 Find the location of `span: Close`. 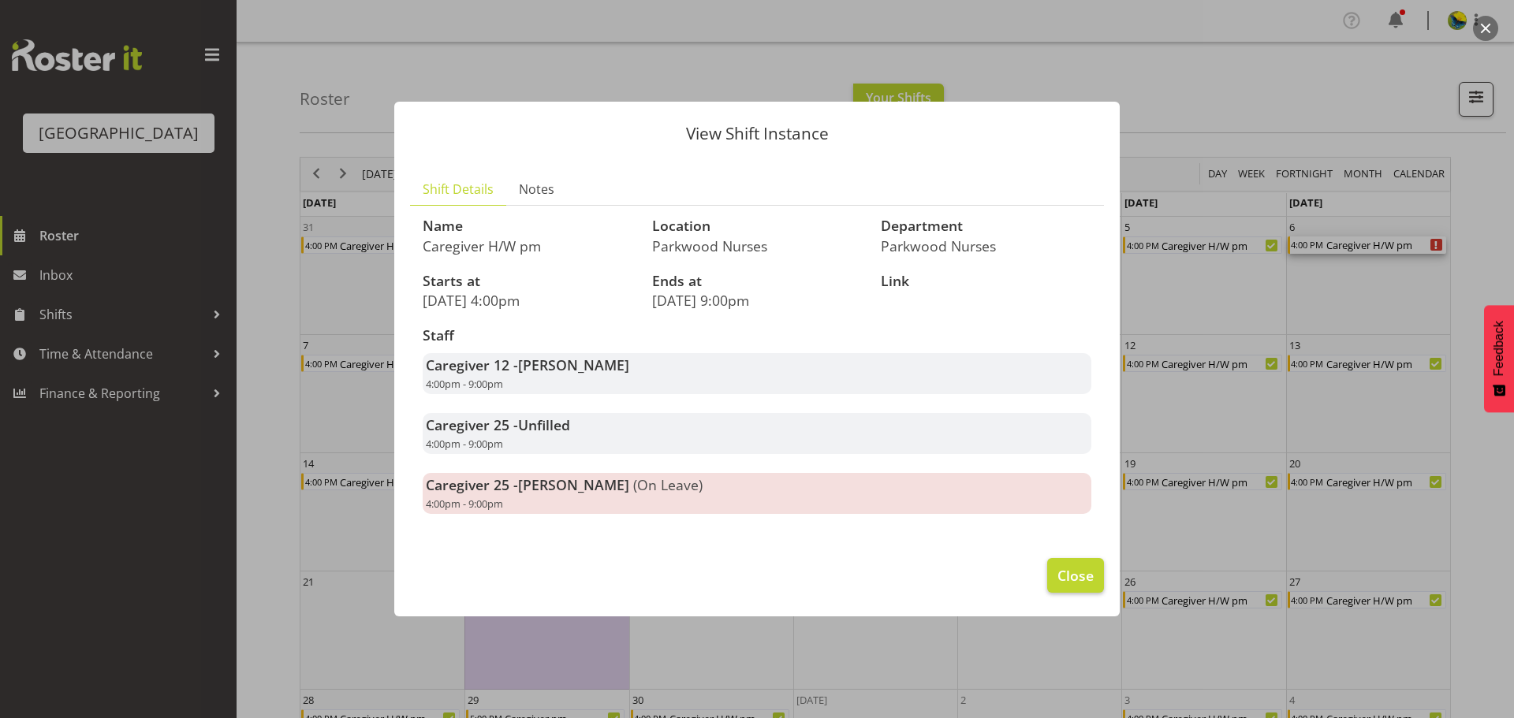

span: Close is located at coordinates (1075, 575).